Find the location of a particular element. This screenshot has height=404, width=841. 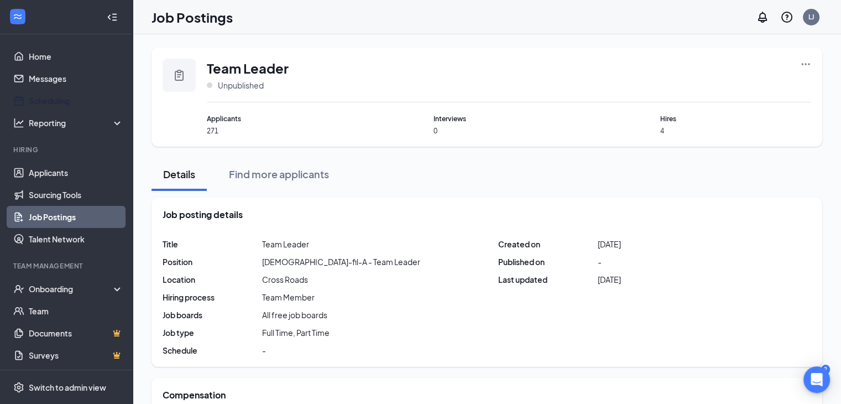

span: Location is located at coordinates (212, 279).